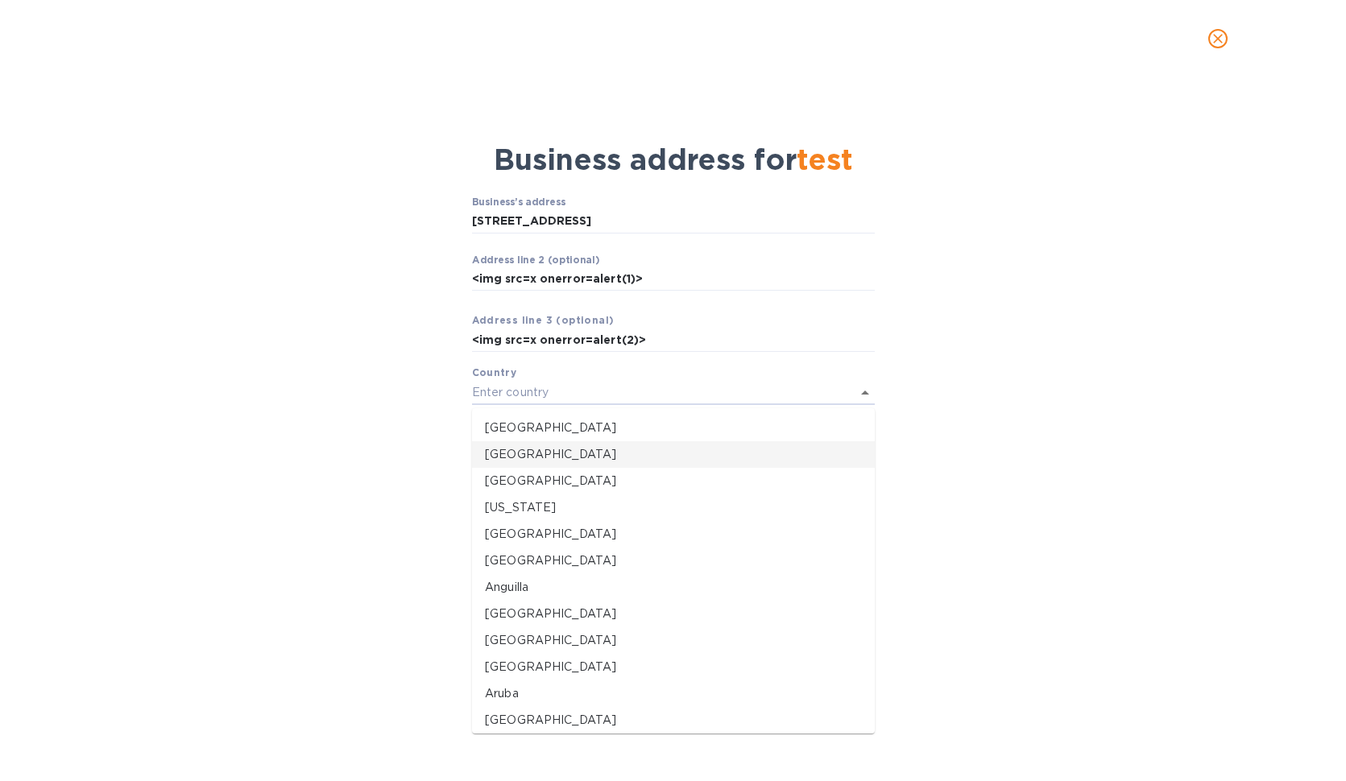  Describe the element at coordinates (543, 320) in the screenshot. I see `b: Аddress line 3 (optional)` at that location.